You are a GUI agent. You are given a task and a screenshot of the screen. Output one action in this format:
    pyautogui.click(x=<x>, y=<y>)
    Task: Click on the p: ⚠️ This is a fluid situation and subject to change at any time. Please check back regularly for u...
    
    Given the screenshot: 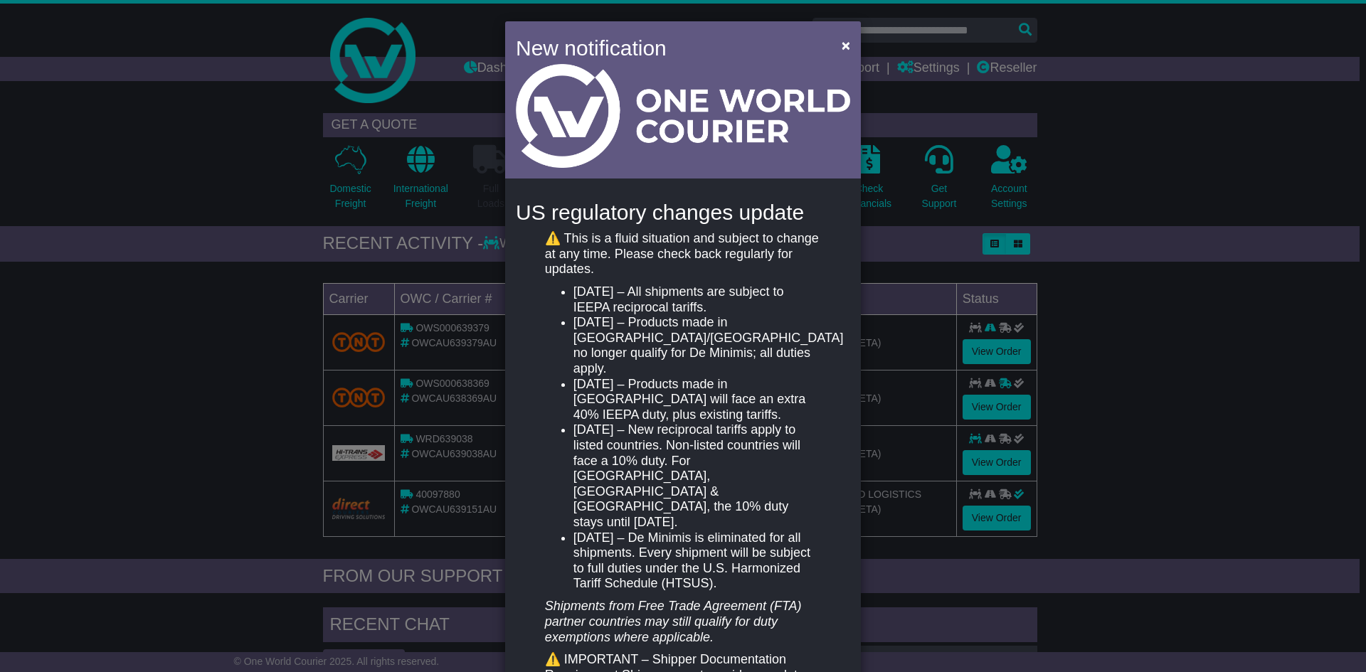 What is the action you would take?
    pyautogui.click(x=683, y=254)
    